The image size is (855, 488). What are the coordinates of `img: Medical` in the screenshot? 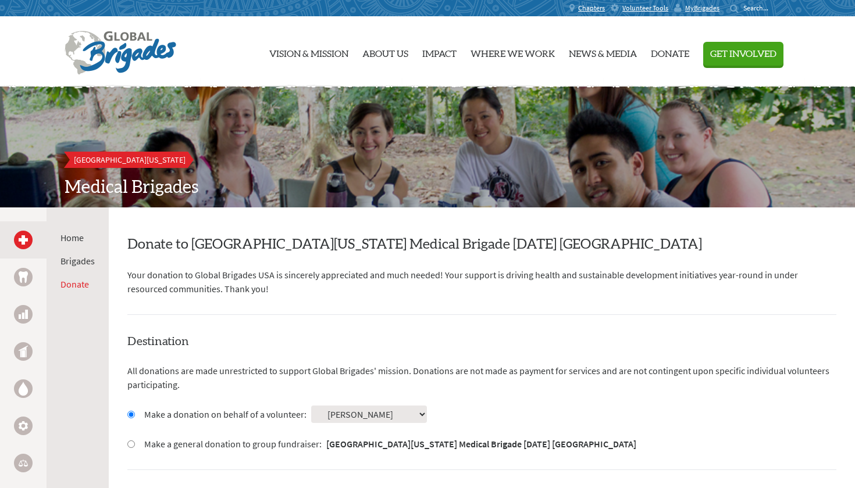 It's located at (23, 240).